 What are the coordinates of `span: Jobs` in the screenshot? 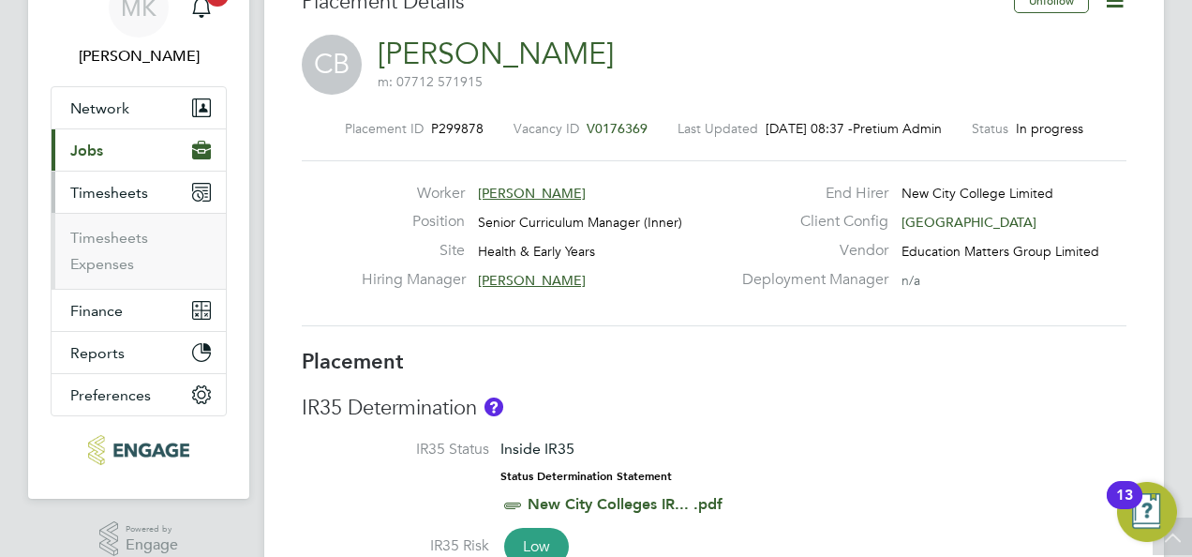 It's located at (86, 150).